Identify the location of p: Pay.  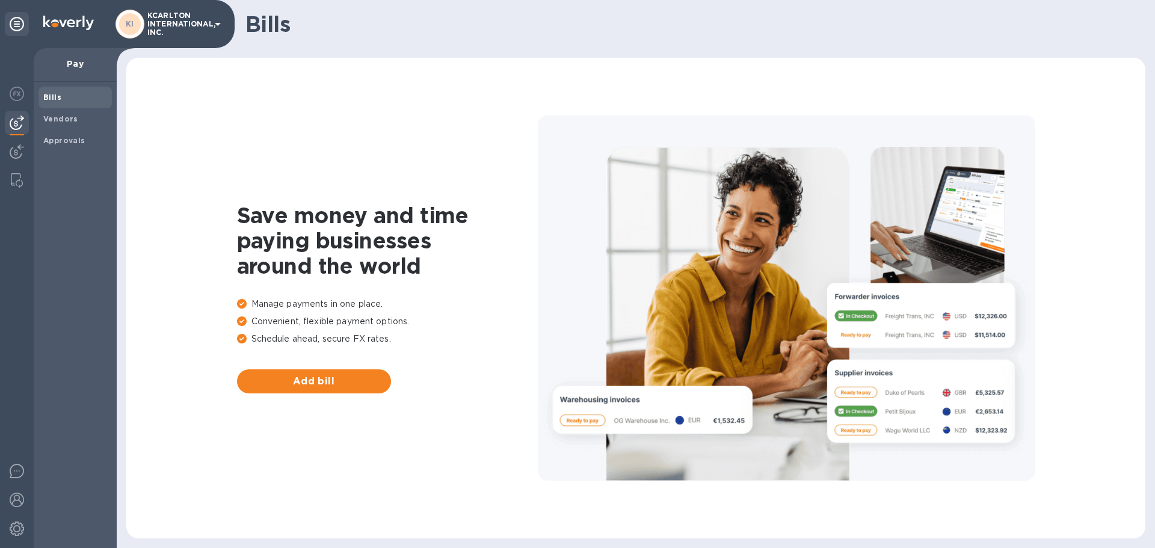
(75, 64).